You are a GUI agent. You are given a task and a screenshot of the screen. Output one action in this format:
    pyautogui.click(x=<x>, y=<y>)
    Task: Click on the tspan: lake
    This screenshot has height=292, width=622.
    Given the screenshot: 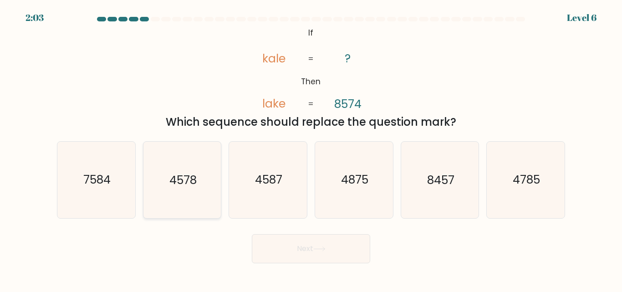 What is the action you would take?
    pyautogui.click(x=274, y=104)
    